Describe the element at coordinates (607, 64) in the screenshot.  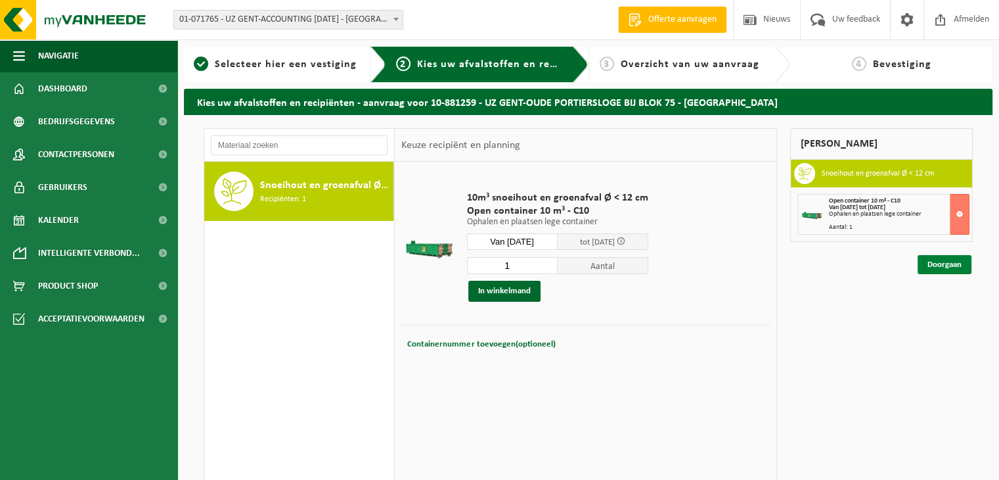
I see `span: 3` at that location.